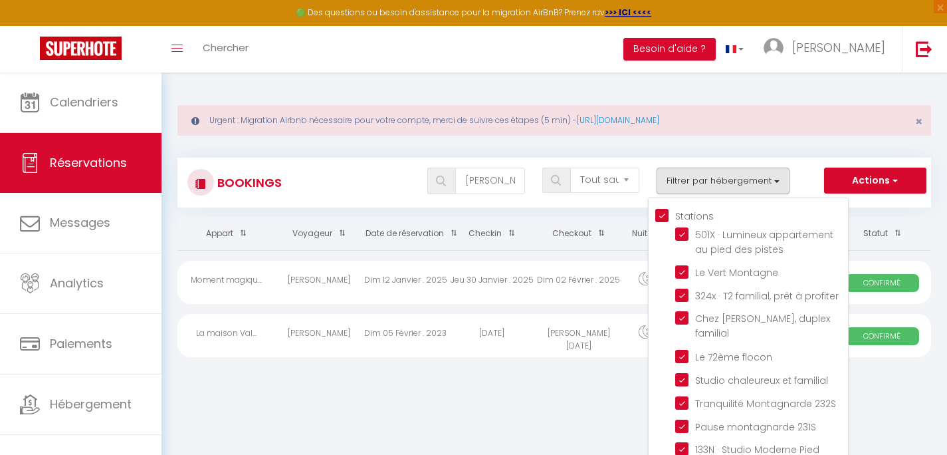 This screenshot has width=947, height=455. I want to click on a: Chercher, so click(225, 49).